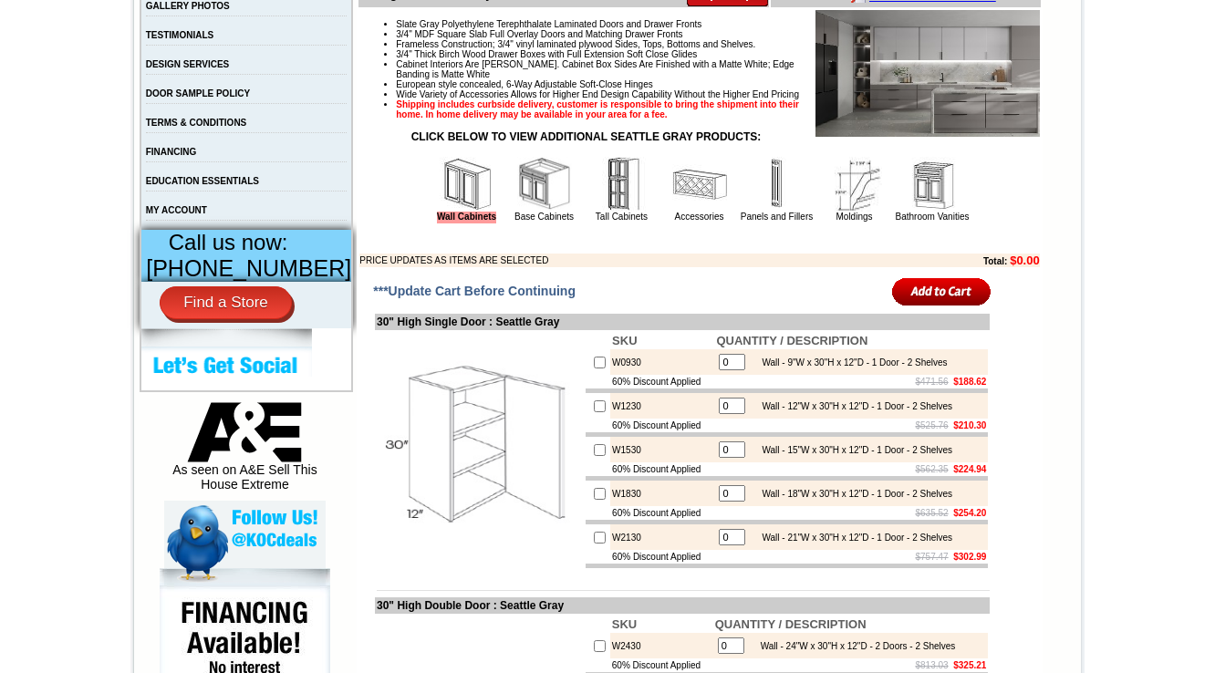 The image size is (1215, 673). Describe the element at coordinates (546, 54) in the screenshot. I see `span: 3/4" Thick Birch Wood Drawer Boxes with Full Extension Soft Close Glides` at that location.